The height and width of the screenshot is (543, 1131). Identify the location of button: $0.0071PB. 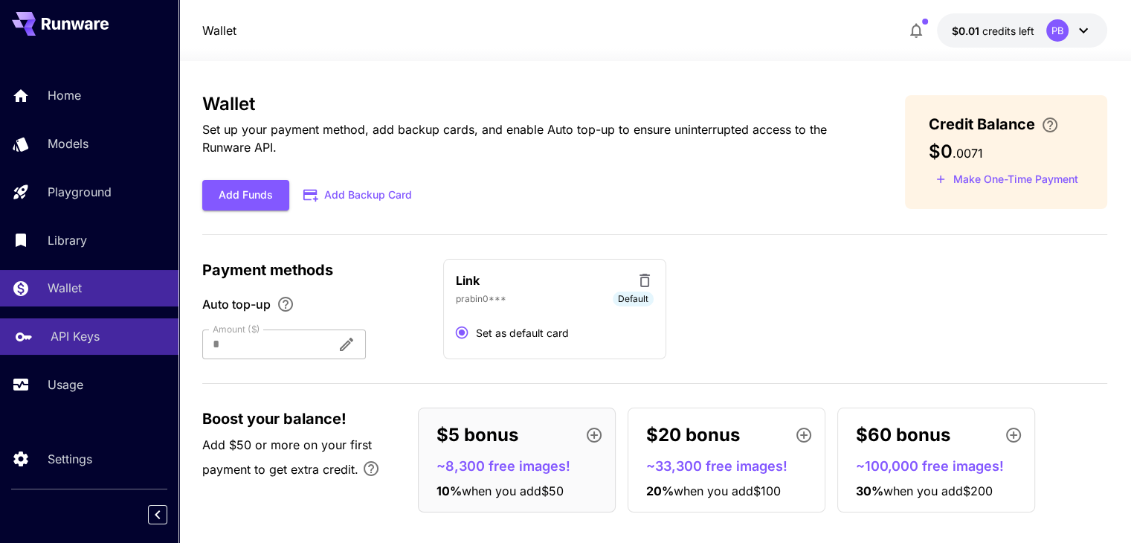
(1022, 30).